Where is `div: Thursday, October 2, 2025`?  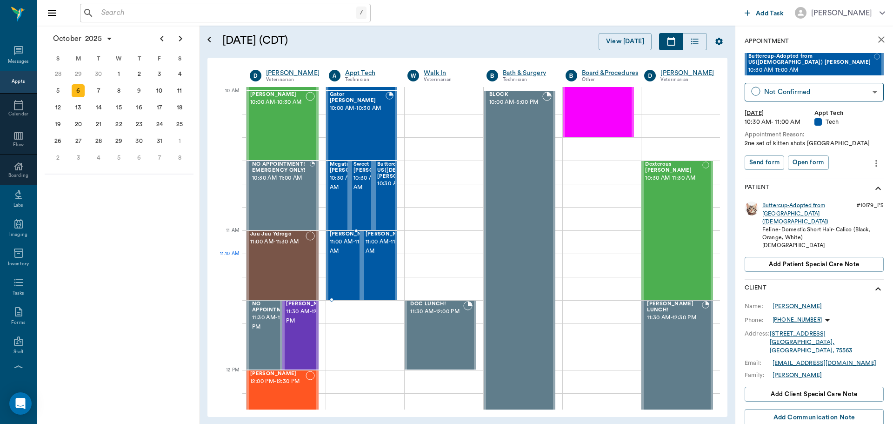 div: Thursday, October 2, 2025 is located at coordinates (139, 74).